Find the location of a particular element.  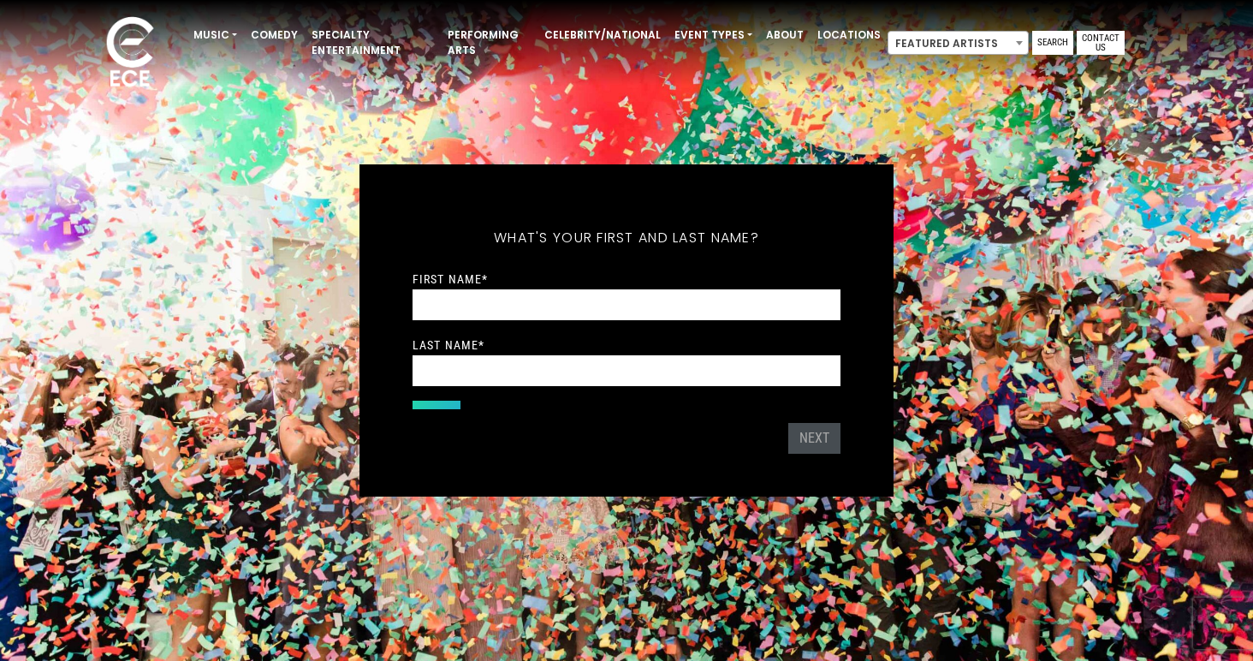

a: Celebrity/National is located at coordinates (602, 35).